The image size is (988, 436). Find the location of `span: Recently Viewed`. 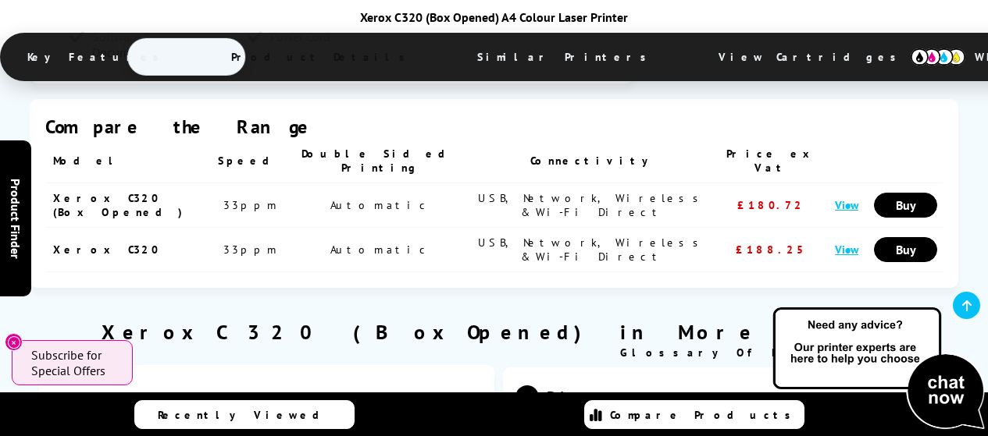

span: Recently Viewed is located at coordinates (246, 415).